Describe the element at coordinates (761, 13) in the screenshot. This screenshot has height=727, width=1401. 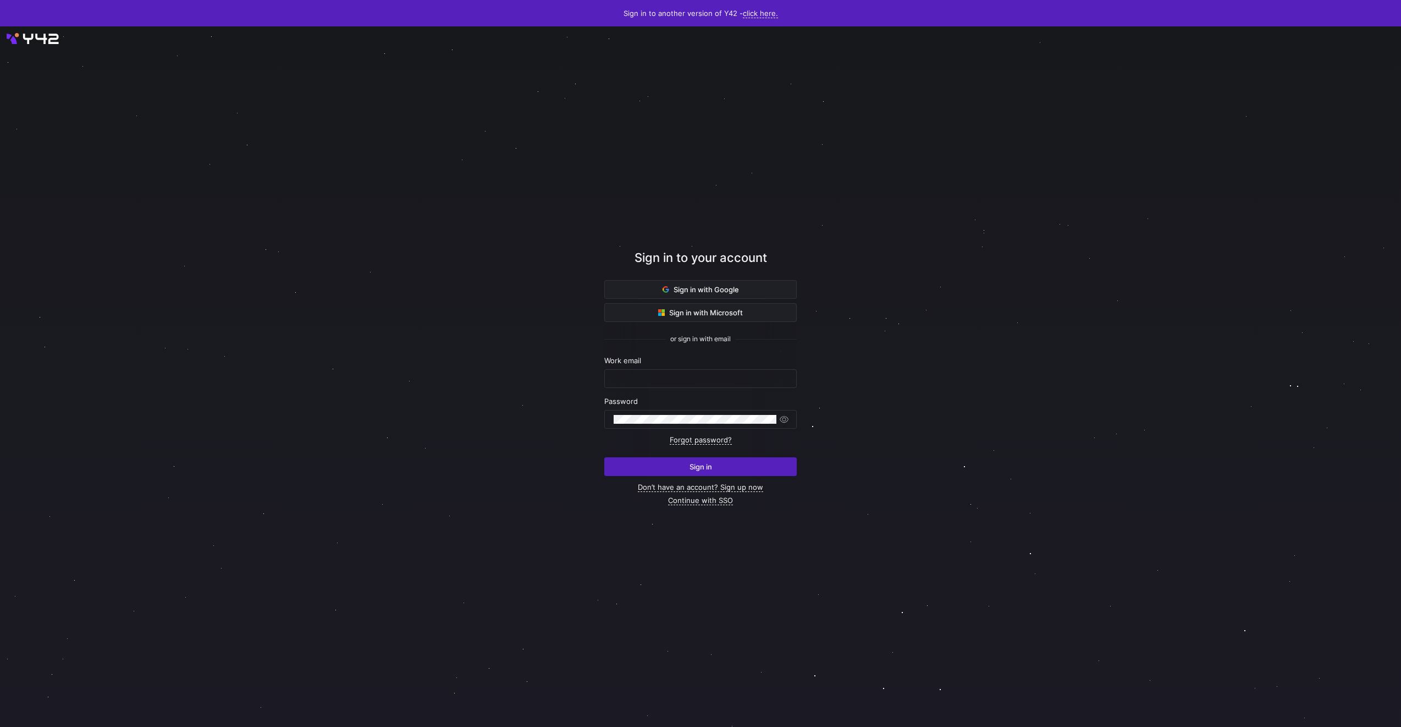
I see `a: click here.` at that location.